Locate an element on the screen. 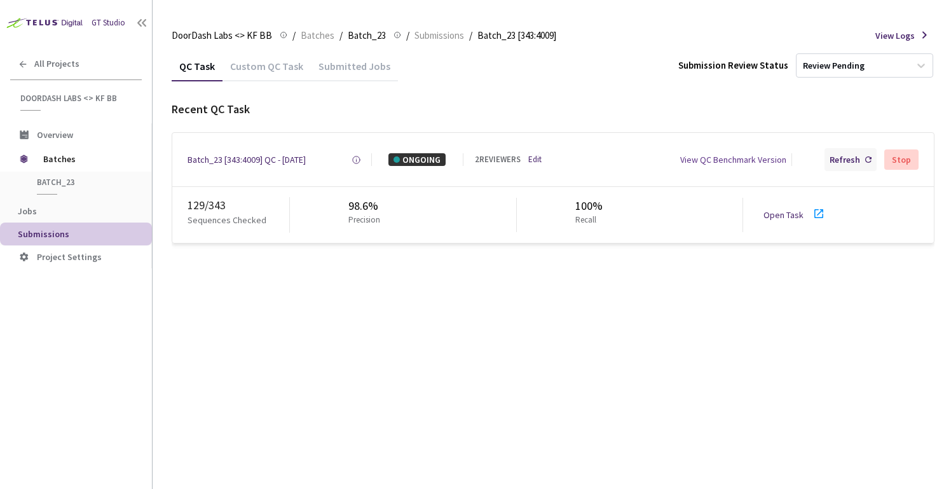  a: Submissions is located at coordinates (439, 35).